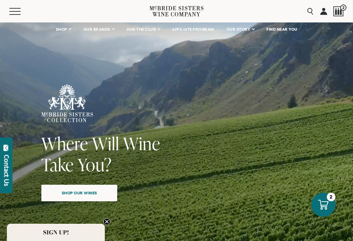  Describe the element at coordinates (240, 29) in the screenshot. I see `a: OUR STORY` at that location.